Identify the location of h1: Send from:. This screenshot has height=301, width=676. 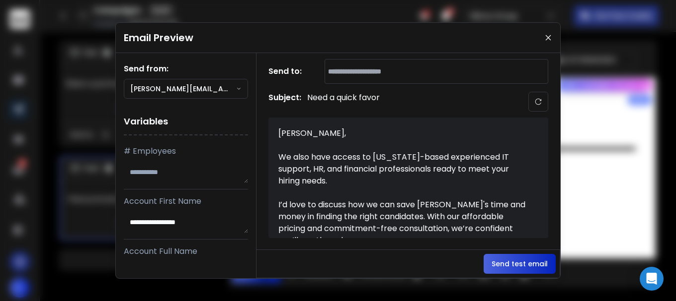
(186, 69).